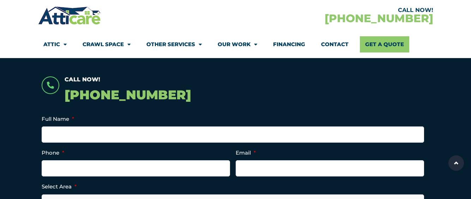 The image size is (471, 199). What do you see at coordinates (246, 153) in the screenshot?
I see `label: Email` at bounding box center [246, 153].